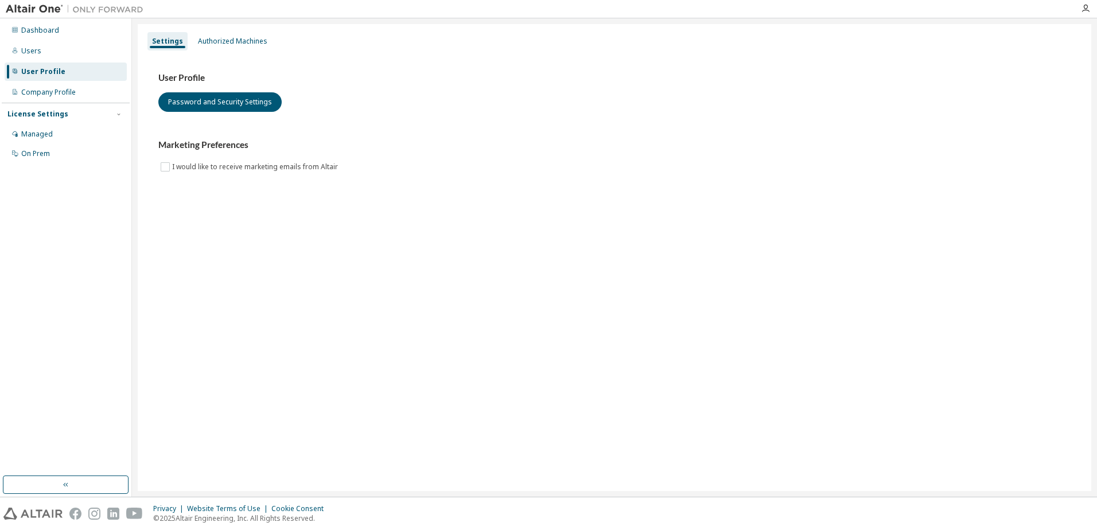 The height and width of the screenshot is (530, 1097). Describe the element at coordinates (33, 513) in the screenshot. I see `img: altair_logo.svg` at that location.